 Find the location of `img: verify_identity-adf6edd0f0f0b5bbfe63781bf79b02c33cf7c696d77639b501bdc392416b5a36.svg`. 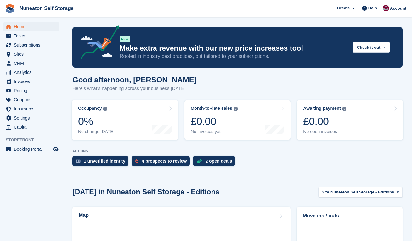

img: verify_identity-adf6edd0f0f0b5bbfe63781bf79b02c33cf7c696d77639b501bdc392416b5a36.svg is located at coordinates (78, 161).